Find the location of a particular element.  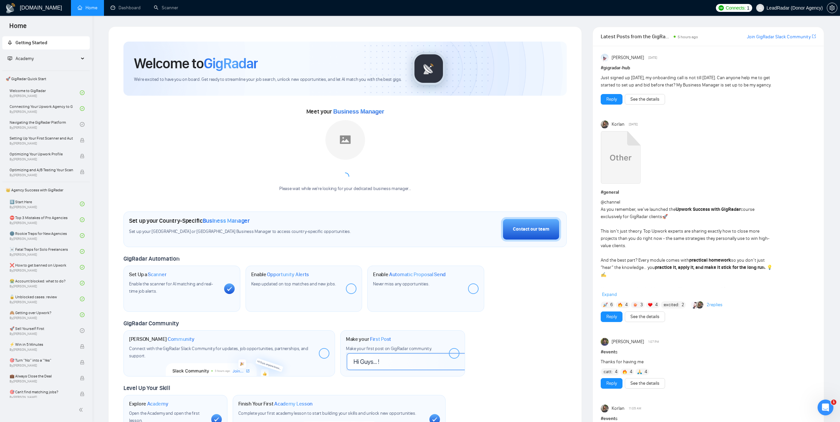

span: 2 is located at coordinates (683, 305).